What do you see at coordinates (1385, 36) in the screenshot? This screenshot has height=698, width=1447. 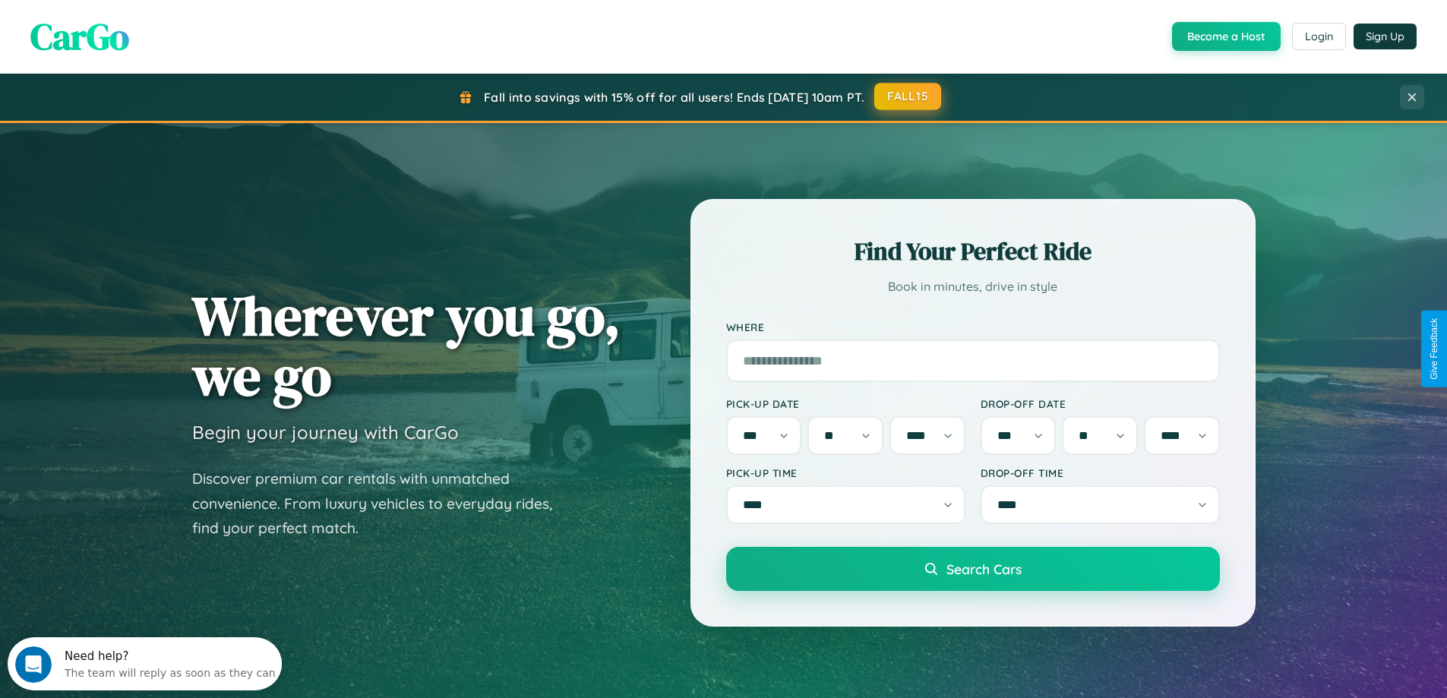 I see `button: Sign Up` at bounding box center [1385, 36].